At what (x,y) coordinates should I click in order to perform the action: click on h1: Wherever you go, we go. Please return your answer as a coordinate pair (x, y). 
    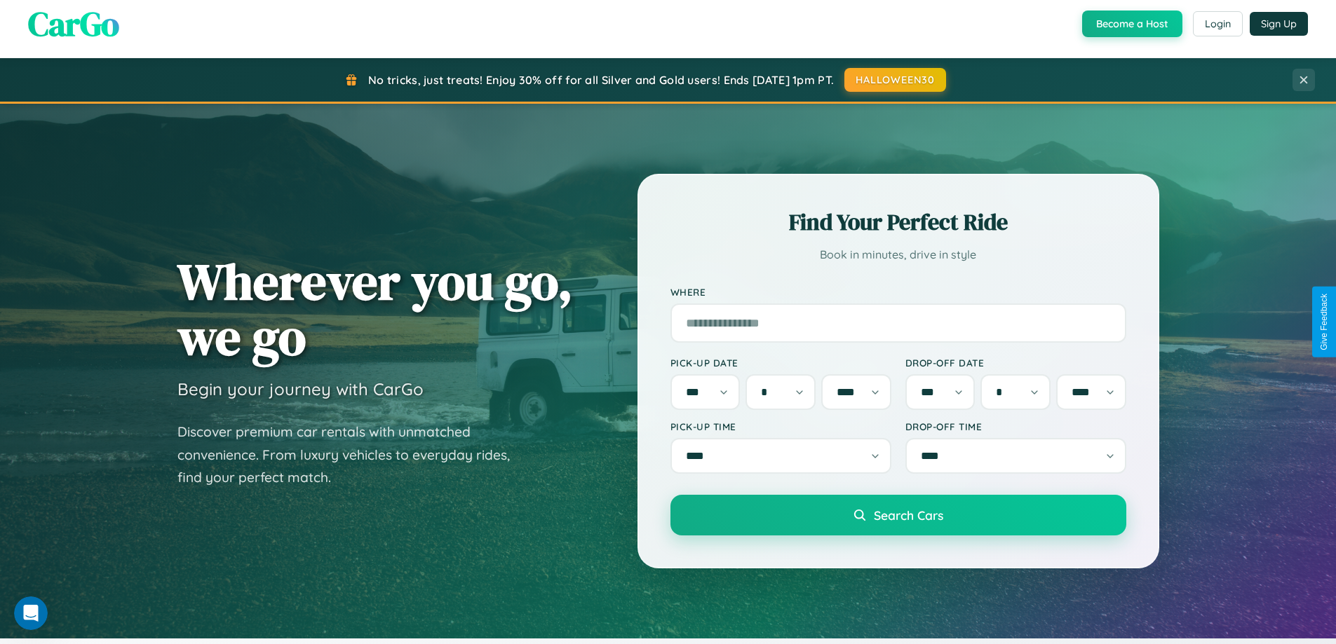
    Looking at the image, I should click on (375, 309).